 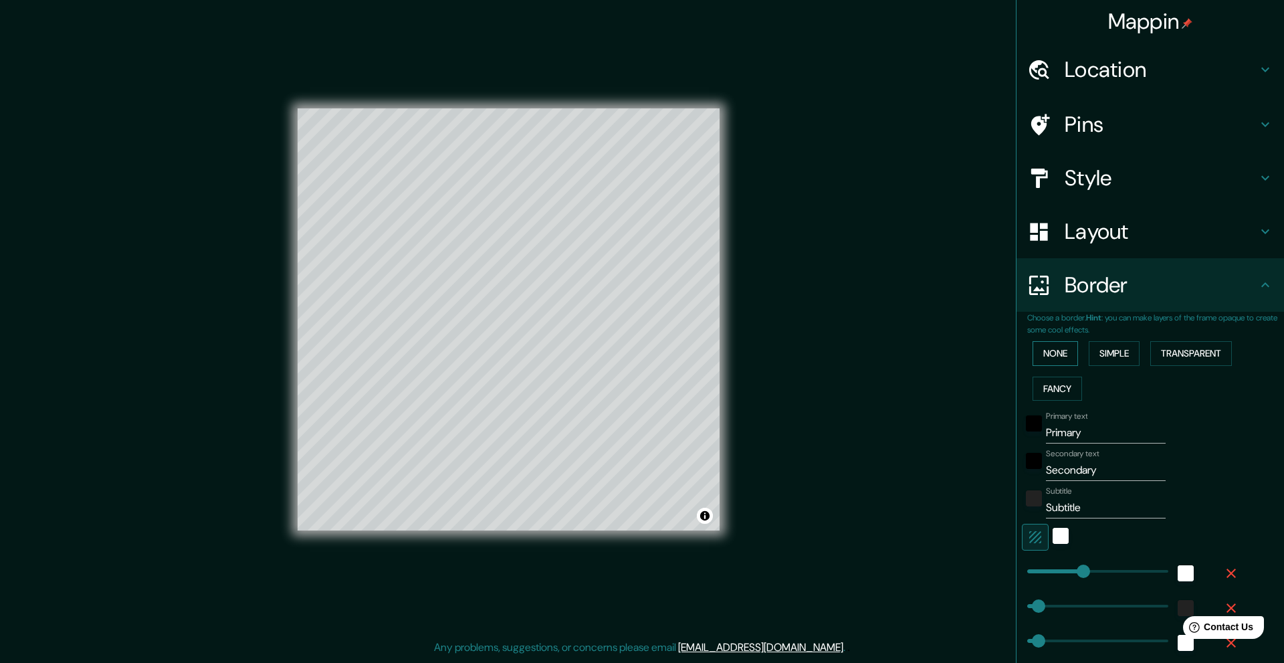 I want to click on h4: Layout, so click(x=1161, y=231).